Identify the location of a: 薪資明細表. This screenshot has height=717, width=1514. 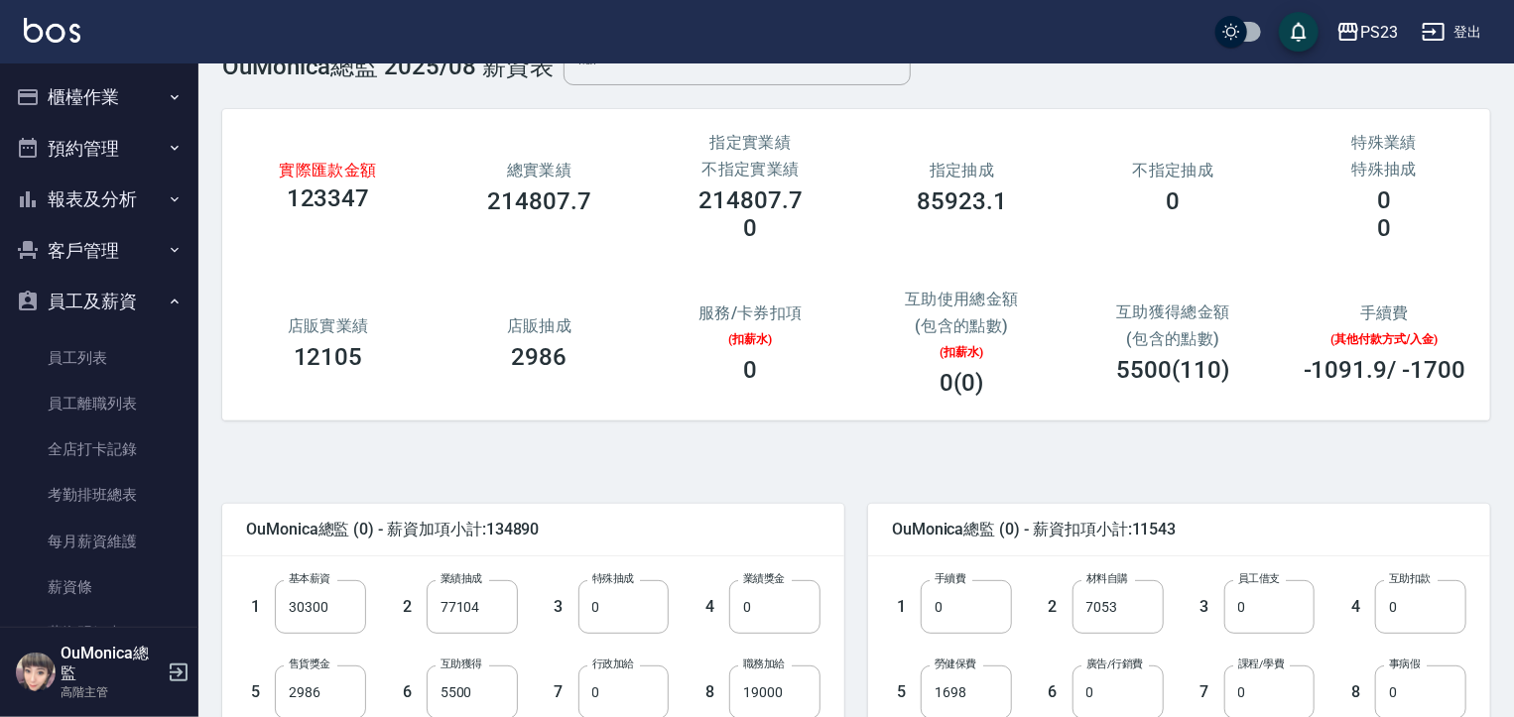
(99, 633).